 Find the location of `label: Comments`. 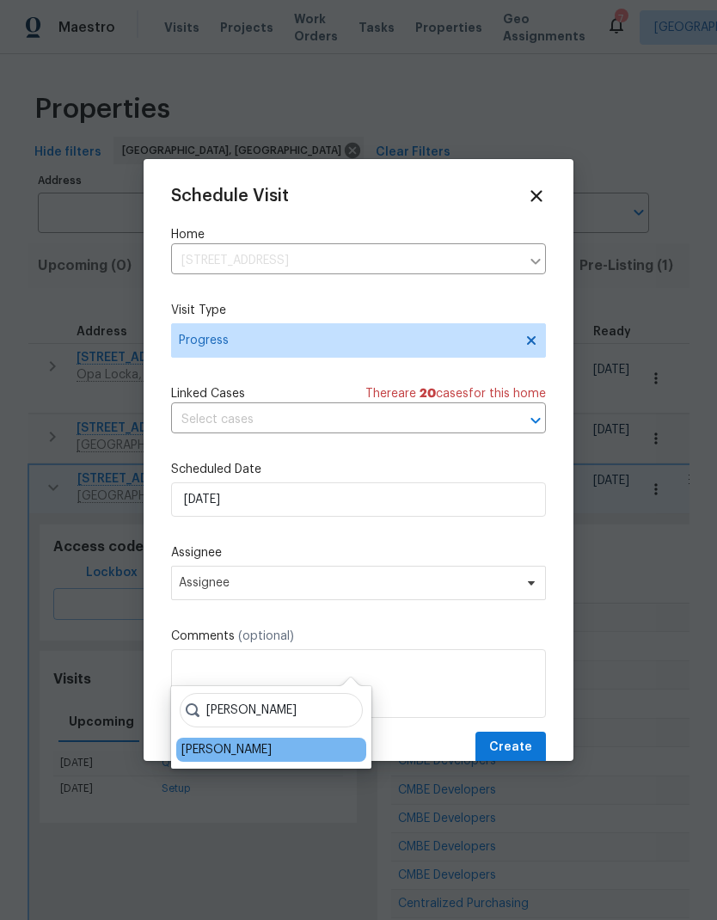

label: Comments is located at coordinates (359, 636).